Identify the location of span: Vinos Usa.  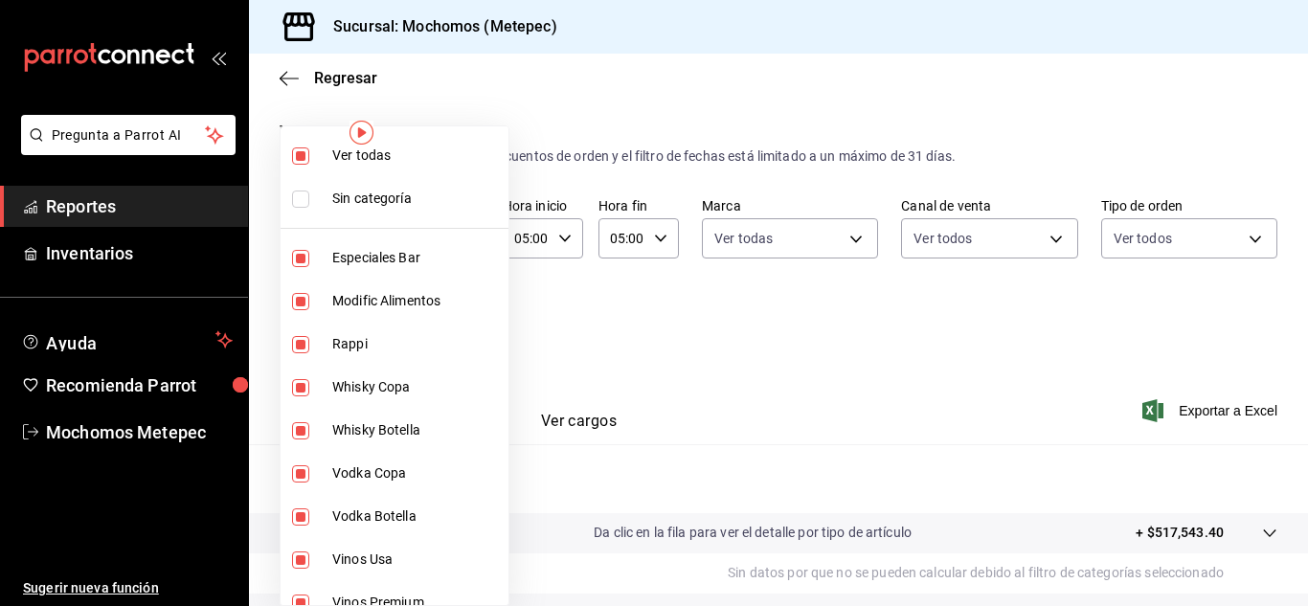
(417, 559).